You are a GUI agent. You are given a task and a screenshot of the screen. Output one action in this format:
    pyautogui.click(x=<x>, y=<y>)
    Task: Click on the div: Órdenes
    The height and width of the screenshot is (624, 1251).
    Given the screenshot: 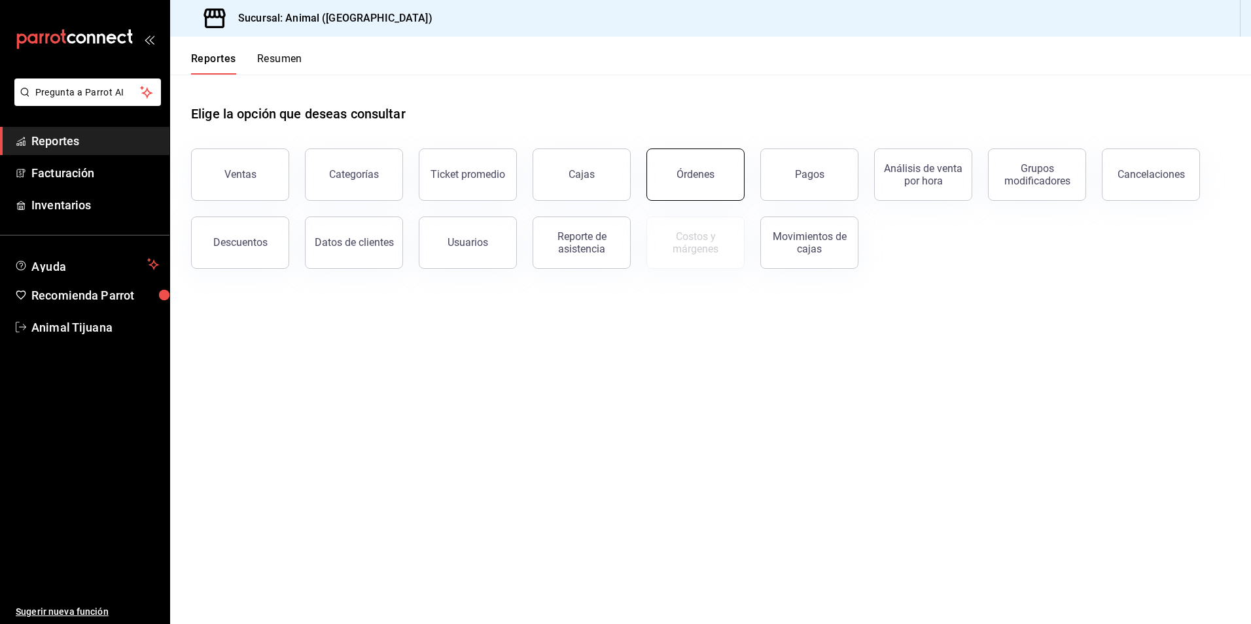 What is the action you would take?
    pyautogui.click(x=696, y=174)
    